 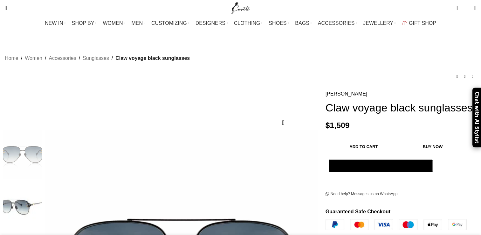 What do you see at coordinates (401, 107) in the screenshot?
I see `h1: Claw voyage black sunglasses` at bounding box center [401, 107].